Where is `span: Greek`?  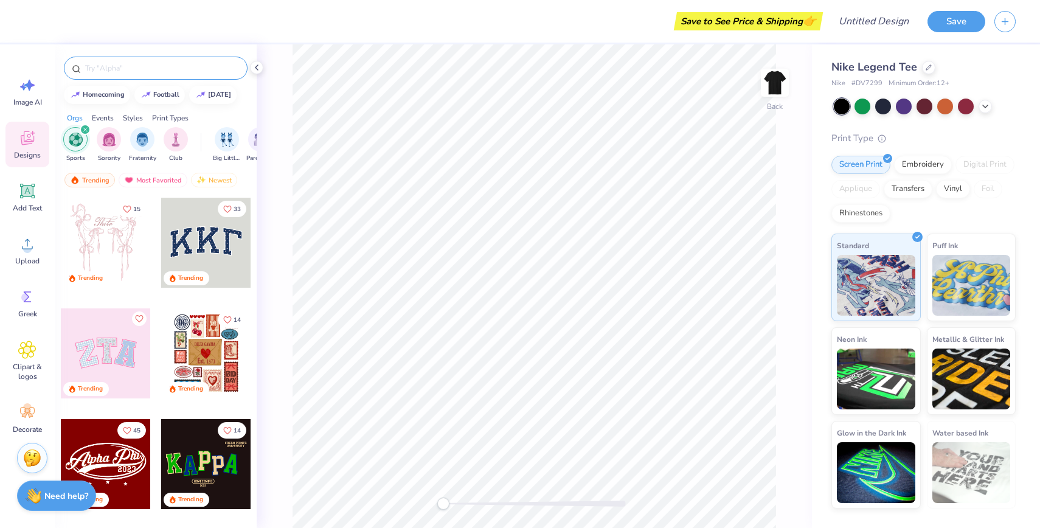
span: Greek is located at coordinates (27, 314).